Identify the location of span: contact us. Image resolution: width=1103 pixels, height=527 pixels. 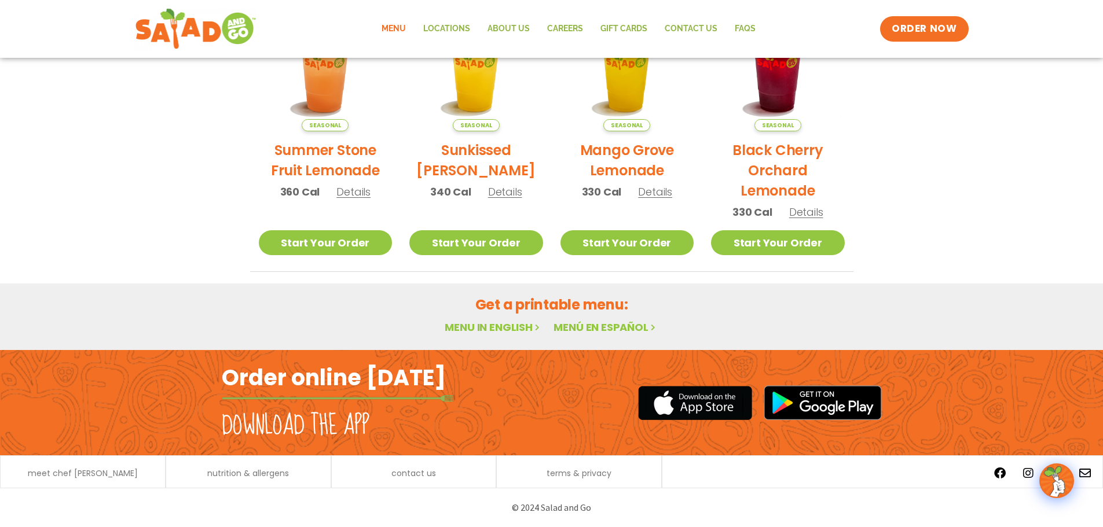
(413, 474).